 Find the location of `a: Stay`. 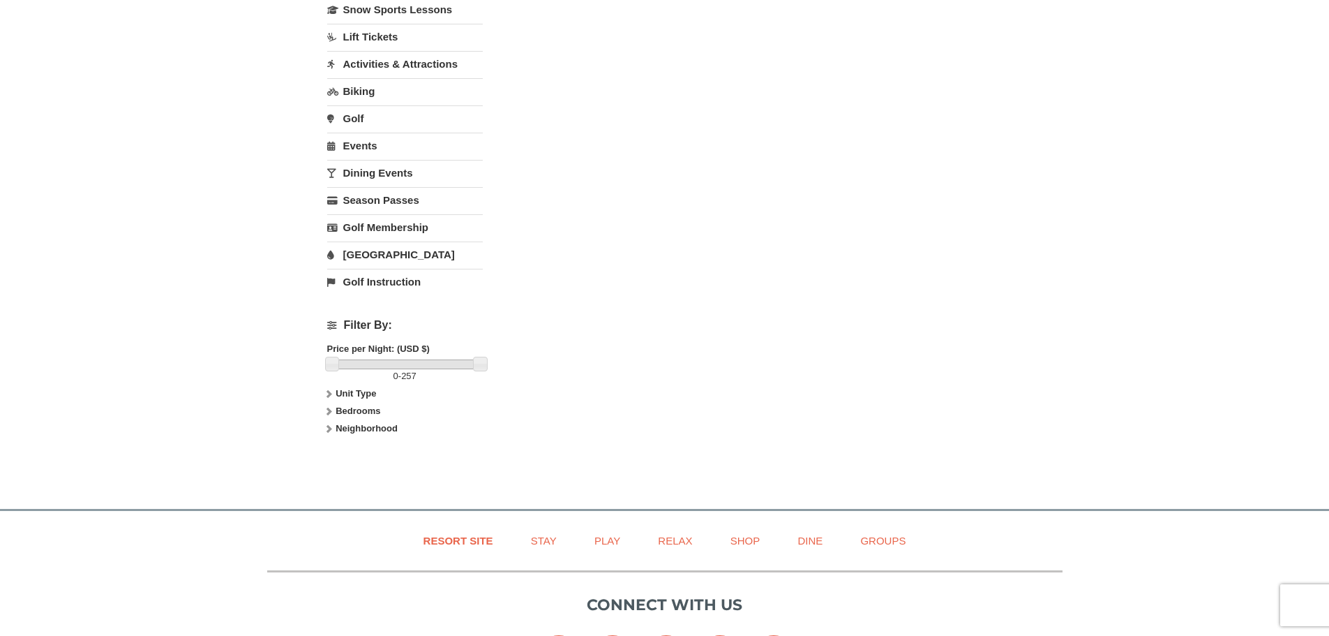

a: Stay is located at coordinates (544, 540).